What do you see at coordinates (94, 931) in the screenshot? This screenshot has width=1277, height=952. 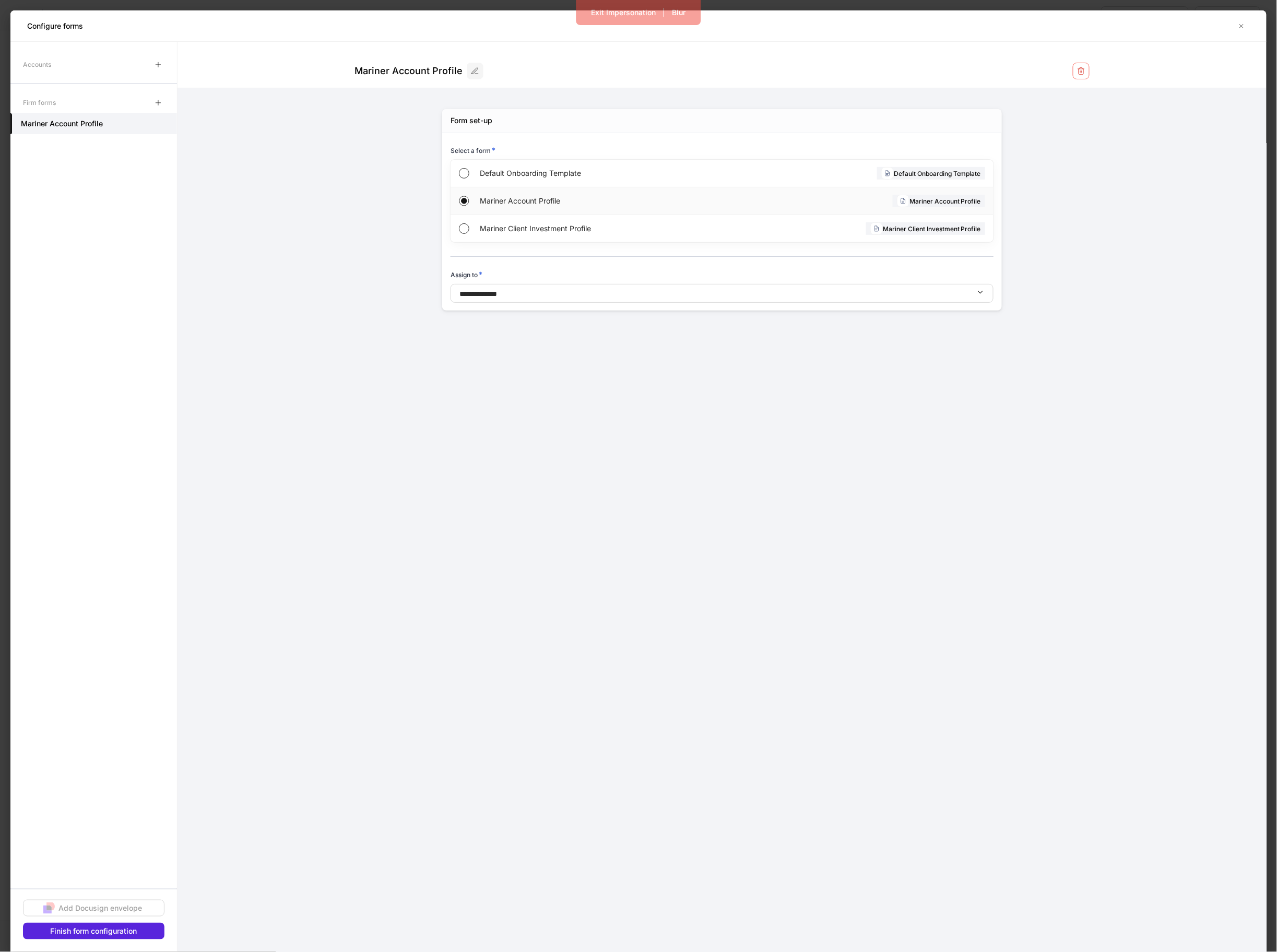 I see `div: Finish form configuration` at bounding box center [94, 931].